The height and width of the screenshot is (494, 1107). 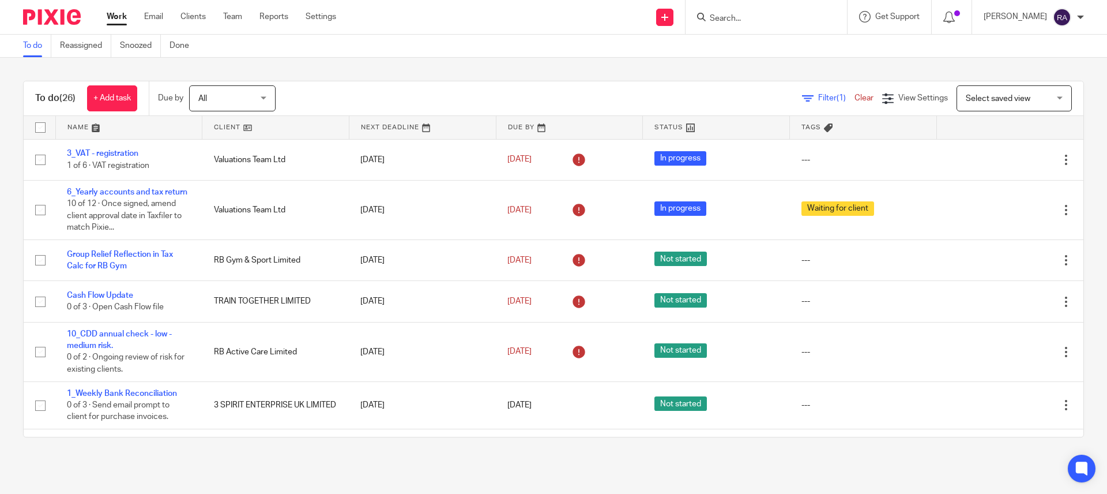 I want to click on a: Cash Flow Update, so click(x=100, y=295).